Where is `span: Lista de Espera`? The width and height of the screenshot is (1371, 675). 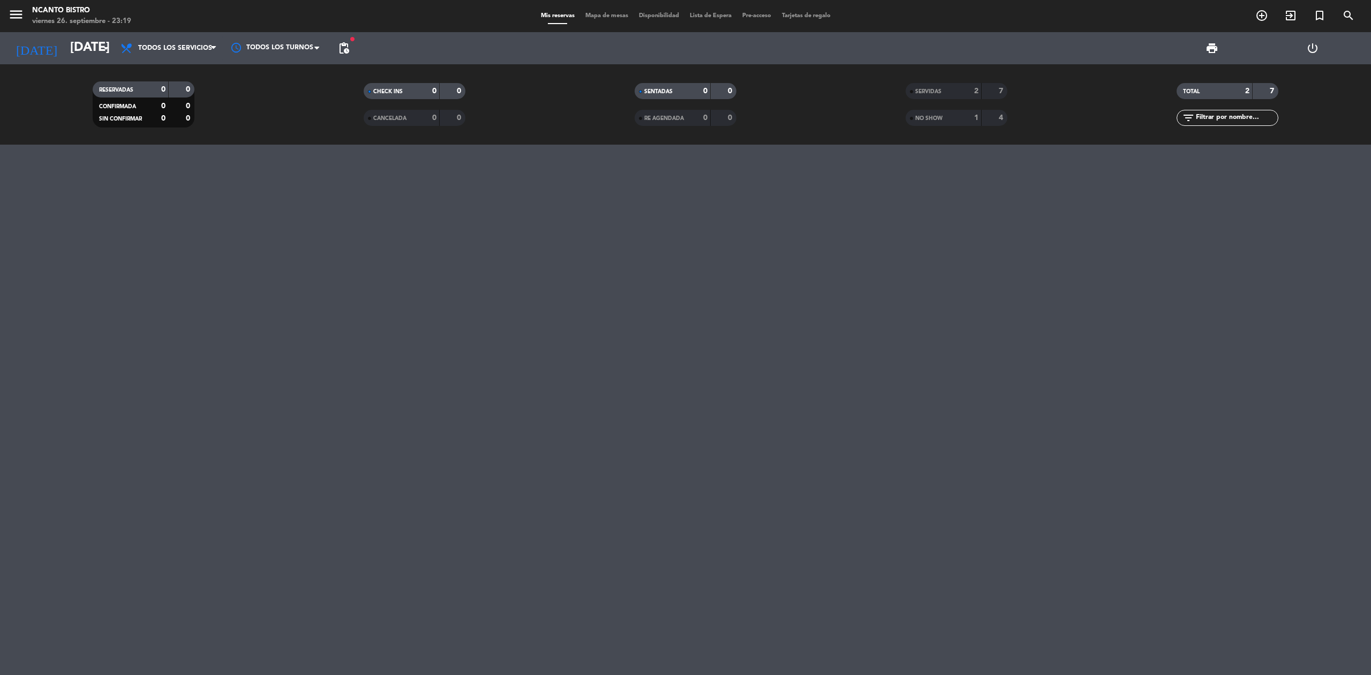
span: Lista de Espera is located at coordinates (711, 16).